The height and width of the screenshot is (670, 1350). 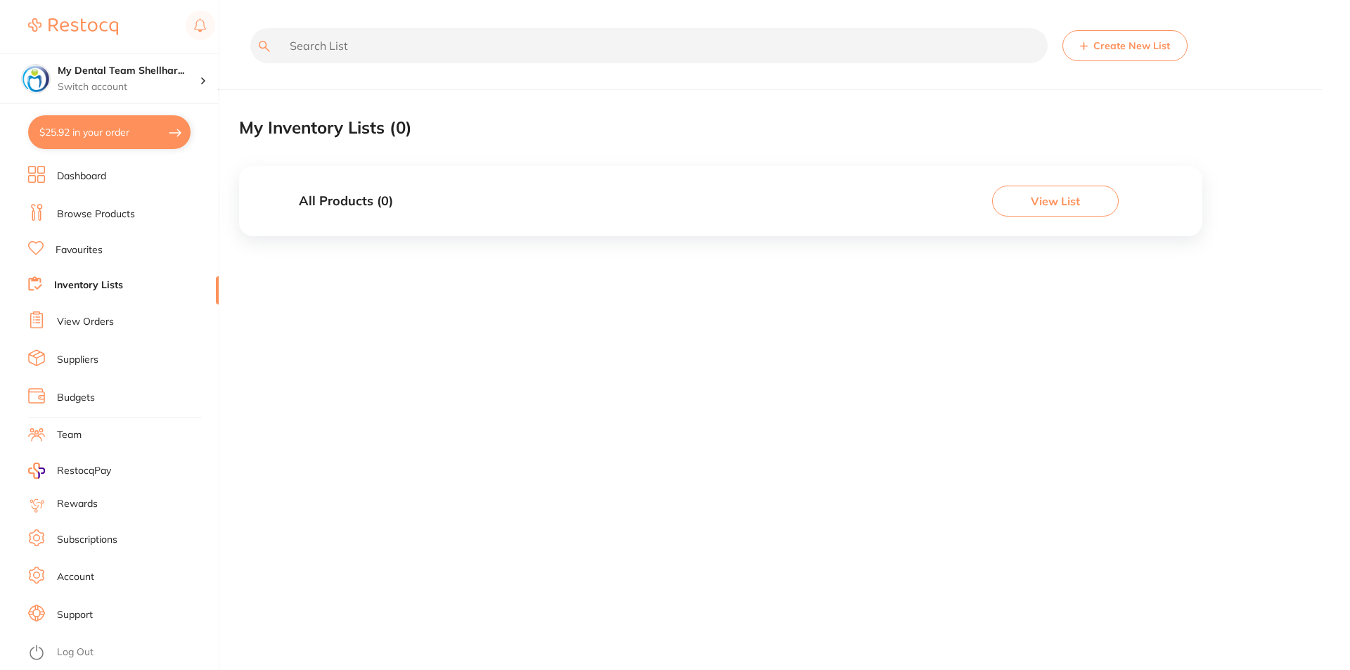 What do you see at coordinates (1056, 201) in the screenshot?
I see `button: View List` at bounding box center [1056, 201].